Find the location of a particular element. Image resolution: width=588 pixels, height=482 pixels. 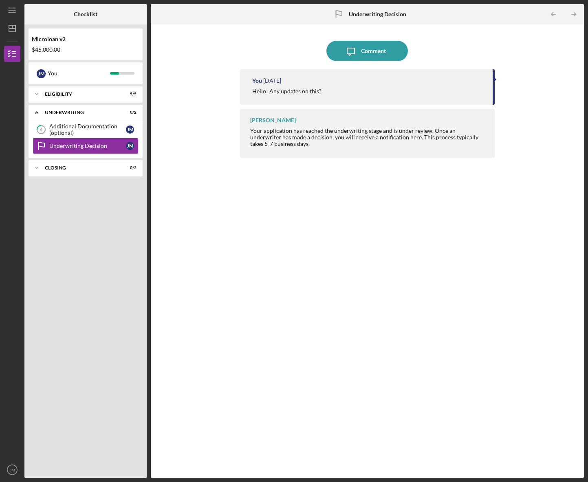

div: Closing is located at coordinates (80, 168).